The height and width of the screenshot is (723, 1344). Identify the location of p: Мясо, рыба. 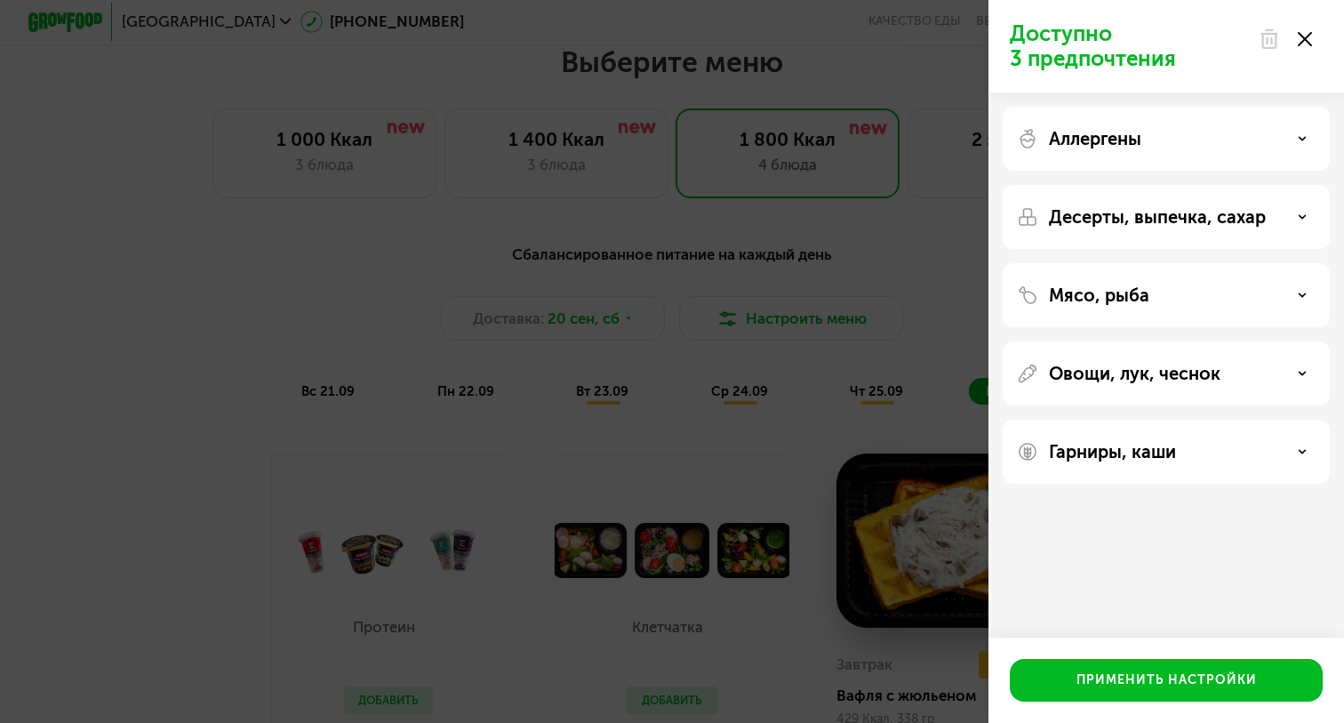
(1099, 295).